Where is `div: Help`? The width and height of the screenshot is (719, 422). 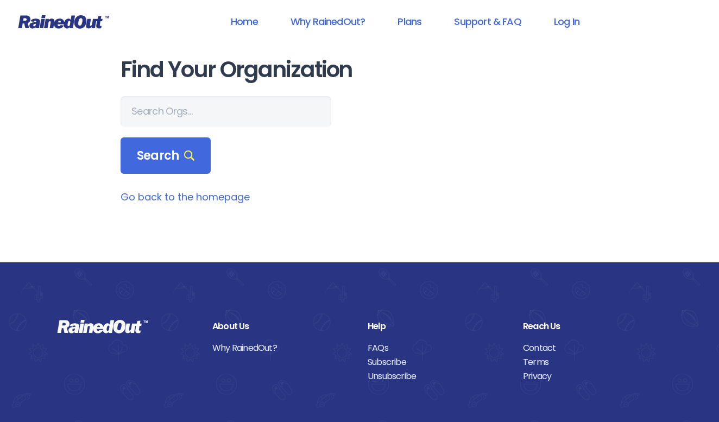
div: Help is located at coordinates (437, 326).